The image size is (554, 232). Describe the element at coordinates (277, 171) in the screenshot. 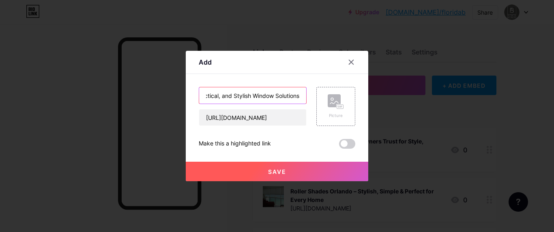

I see `button: Save` at that location.